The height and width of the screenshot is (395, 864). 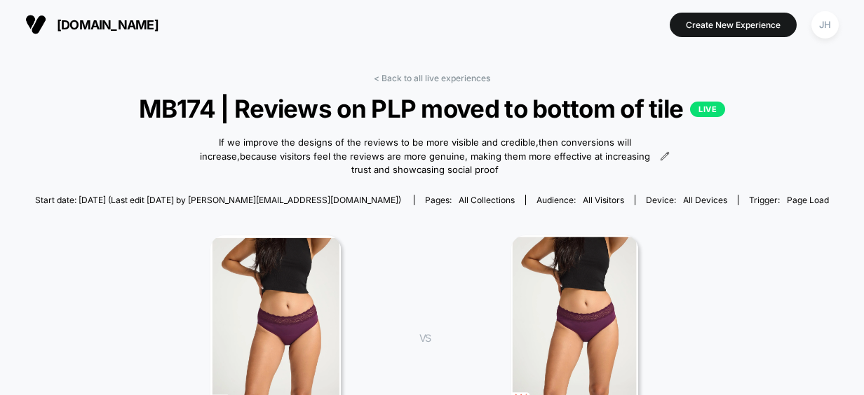 I want to click on span: Device:, so click(x=686, y=200).